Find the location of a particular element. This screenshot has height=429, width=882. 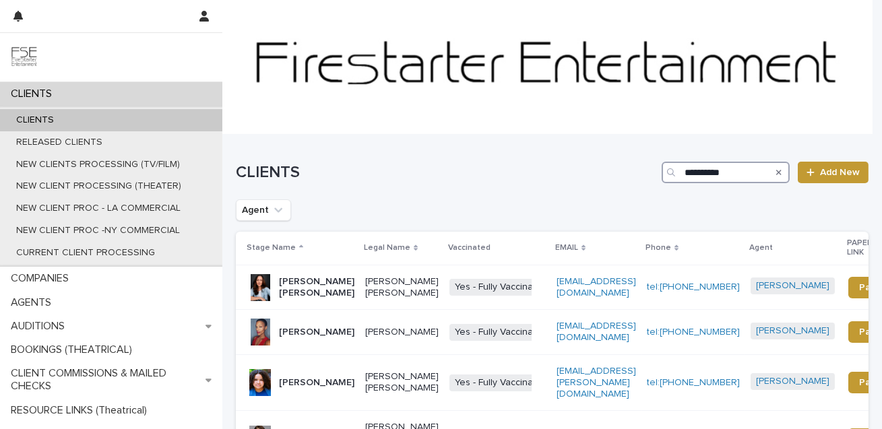

span: Add New is located at coordinates (840, 173).